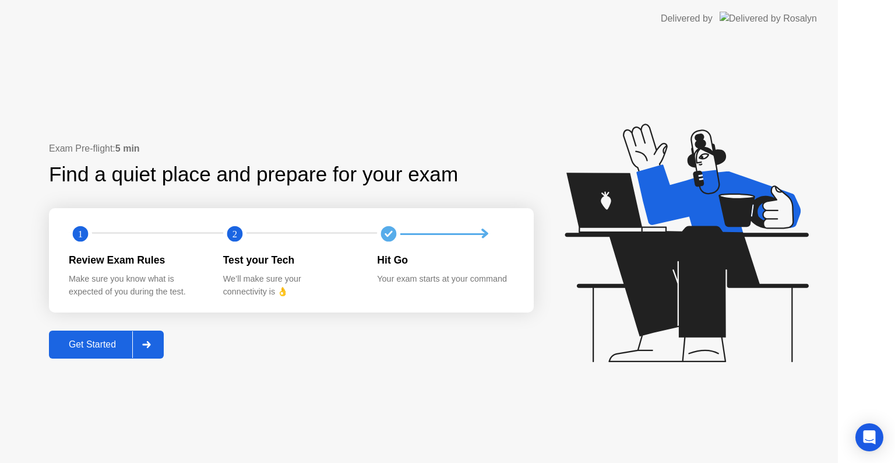 Image resolution: width=895 pixels, height=463 pixels. What do you see at coordinates (870, 437) in the screenshot?
I see `div: Open Intercom Messenger` at bounding box center [870, 437].